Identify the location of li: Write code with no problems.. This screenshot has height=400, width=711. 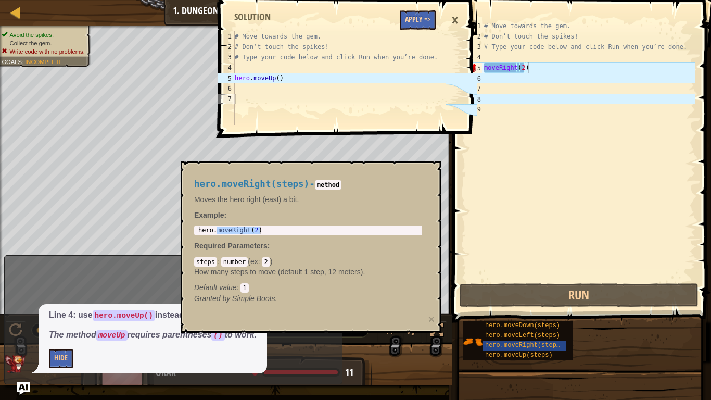
(43, 52).